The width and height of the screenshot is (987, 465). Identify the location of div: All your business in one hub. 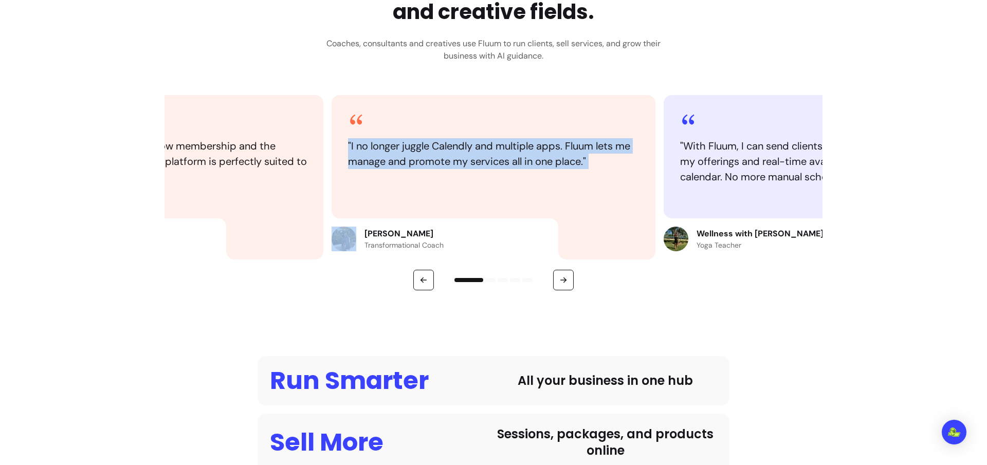
(605, 381).